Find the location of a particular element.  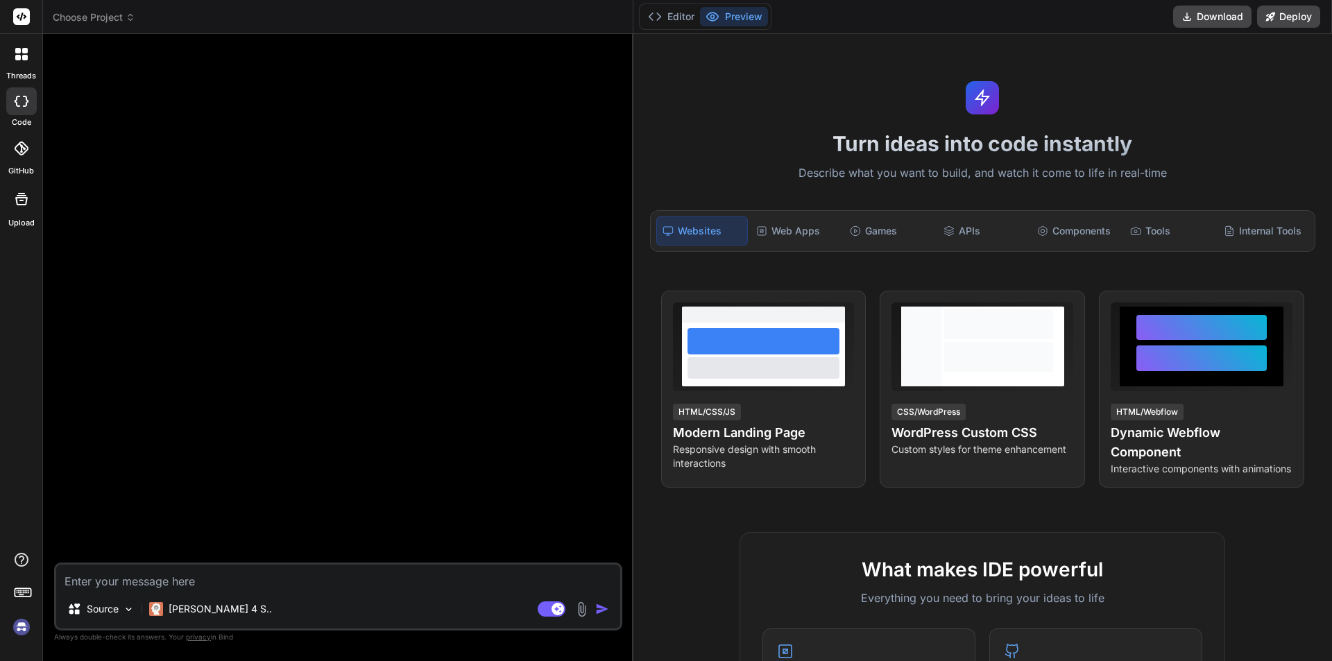

h2: What makes IDE powerful is located at coordinates (983, 570).